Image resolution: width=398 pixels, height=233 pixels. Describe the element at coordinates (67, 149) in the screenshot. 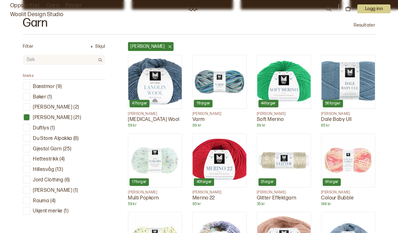

I see `p: ( 25 )` at that location.